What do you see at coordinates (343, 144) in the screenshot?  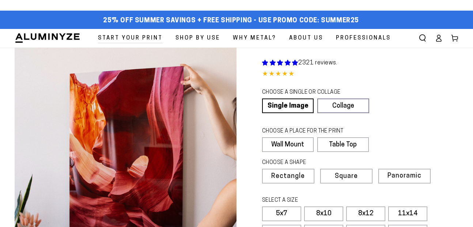 I see `label: Table Top` at bounding box center [343, 144].